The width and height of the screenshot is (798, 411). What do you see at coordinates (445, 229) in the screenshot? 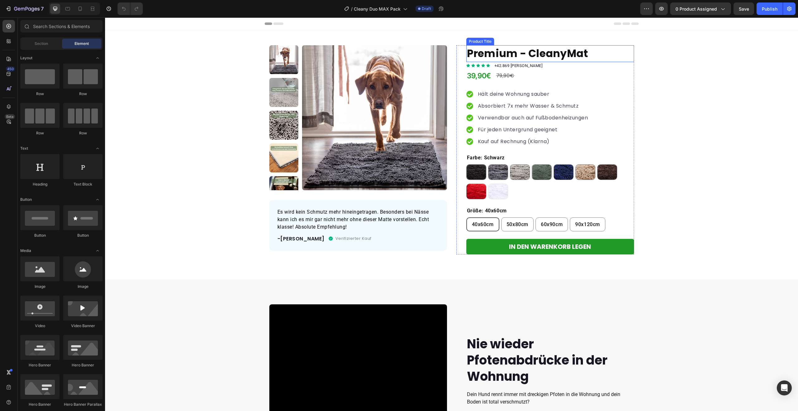
I see `button: IN DEN WARENKORB LEGEN` at bounding box center [445, 229].